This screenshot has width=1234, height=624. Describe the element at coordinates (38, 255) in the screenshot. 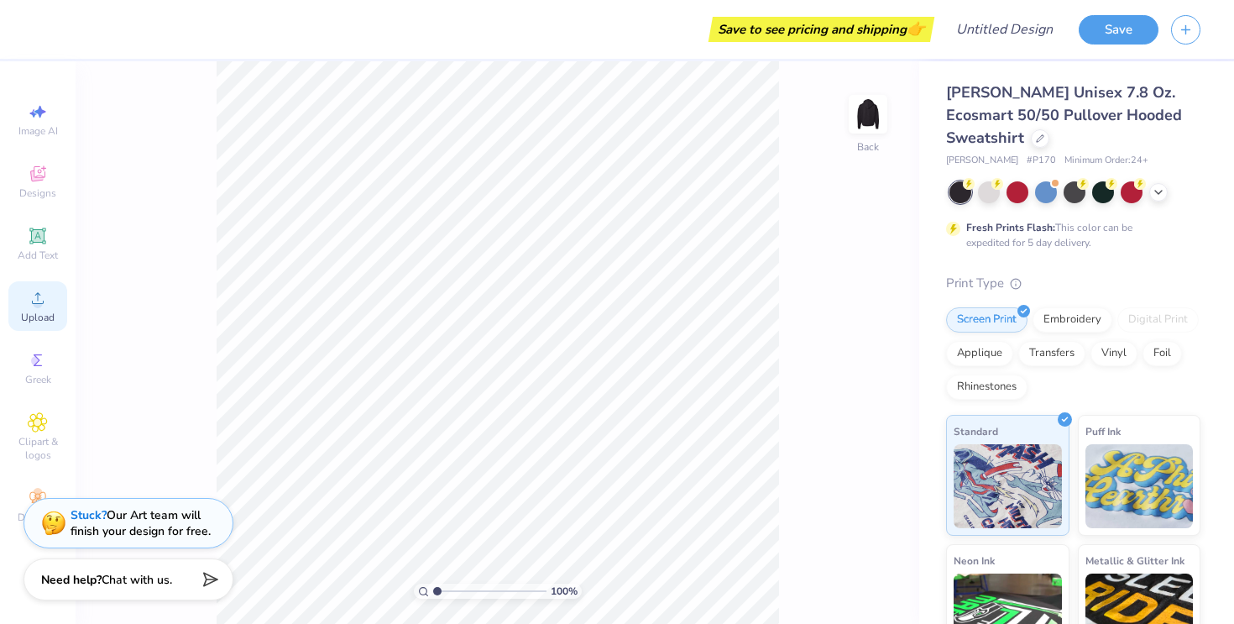

I see `span: Add Text` at that location.